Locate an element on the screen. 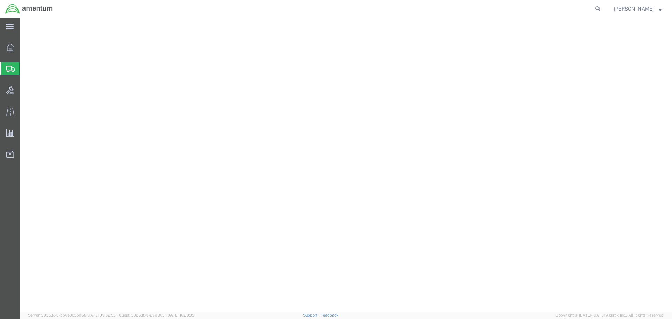  a: Feedback is located at coordinates (329, 315).